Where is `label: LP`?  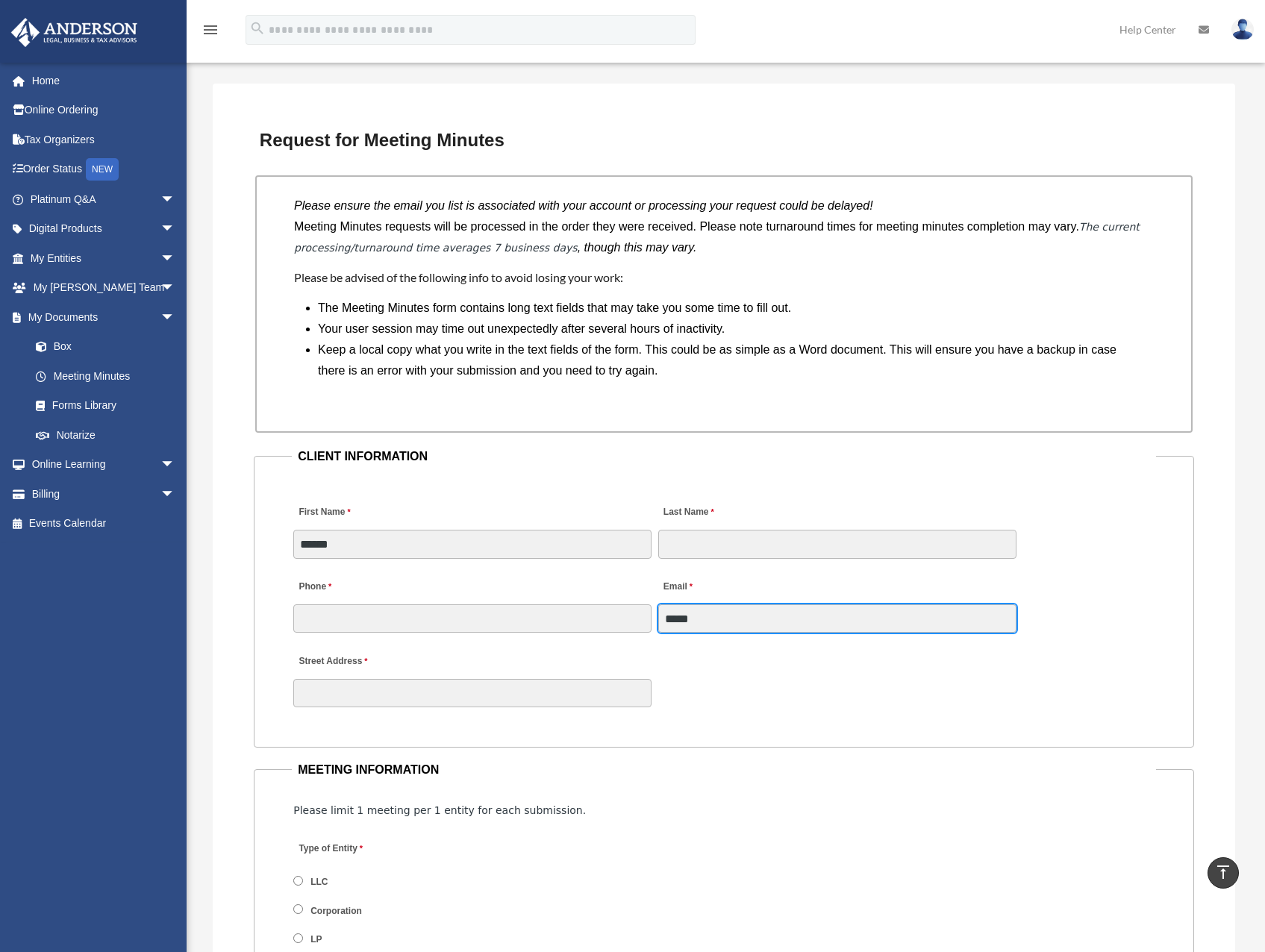
label: LP is located at coordinates (317, 940).